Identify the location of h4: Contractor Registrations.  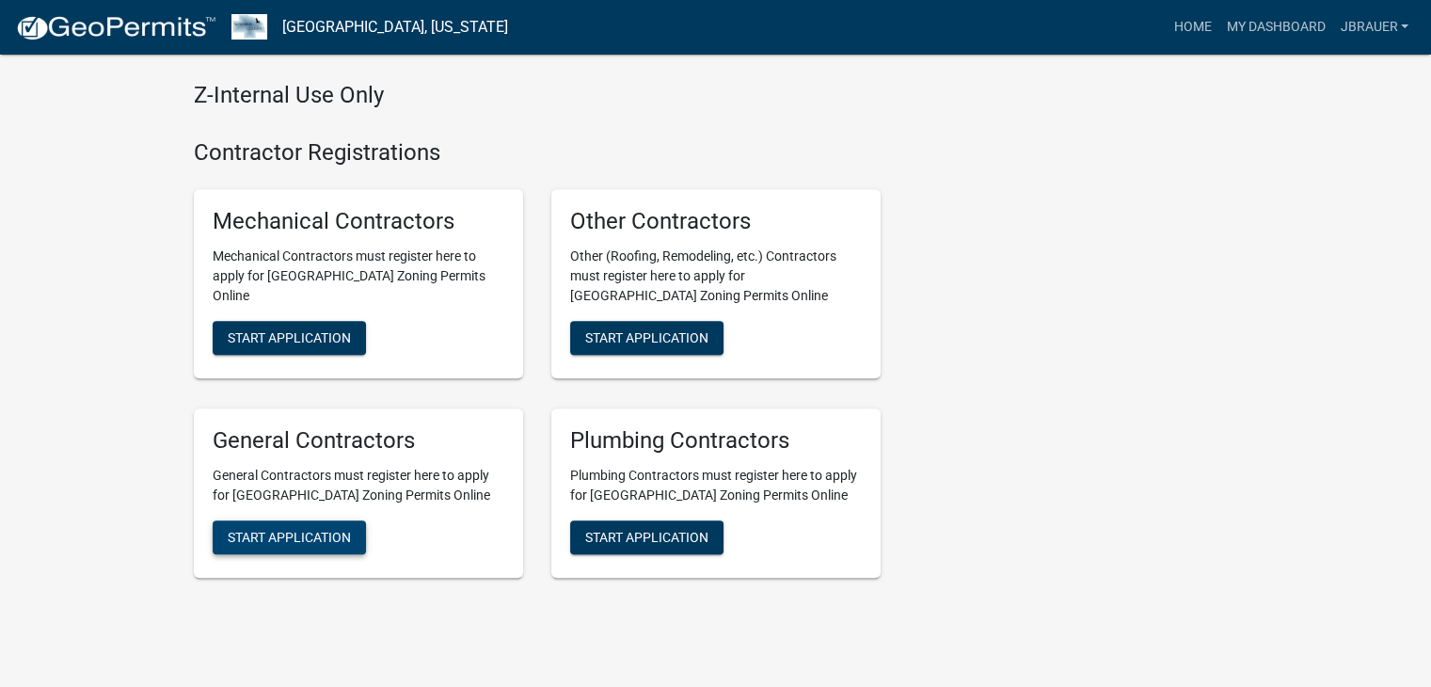
(537, 152).